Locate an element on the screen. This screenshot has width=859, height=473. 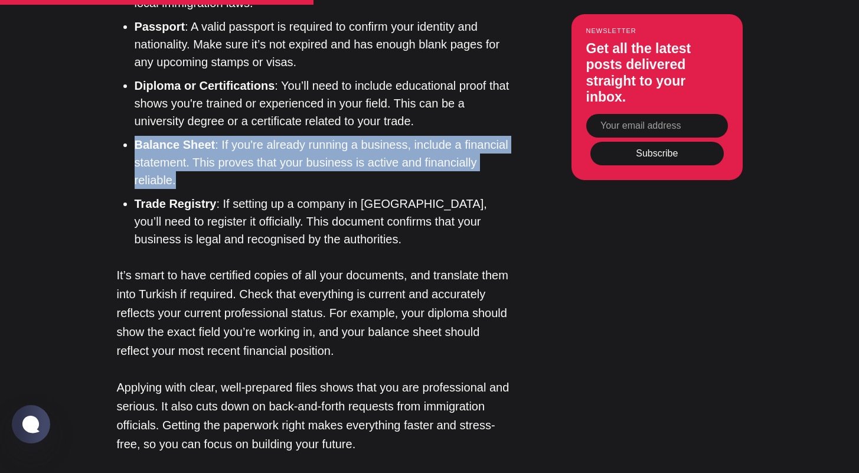
button: Subscribe is located at coordinates (657, 153).